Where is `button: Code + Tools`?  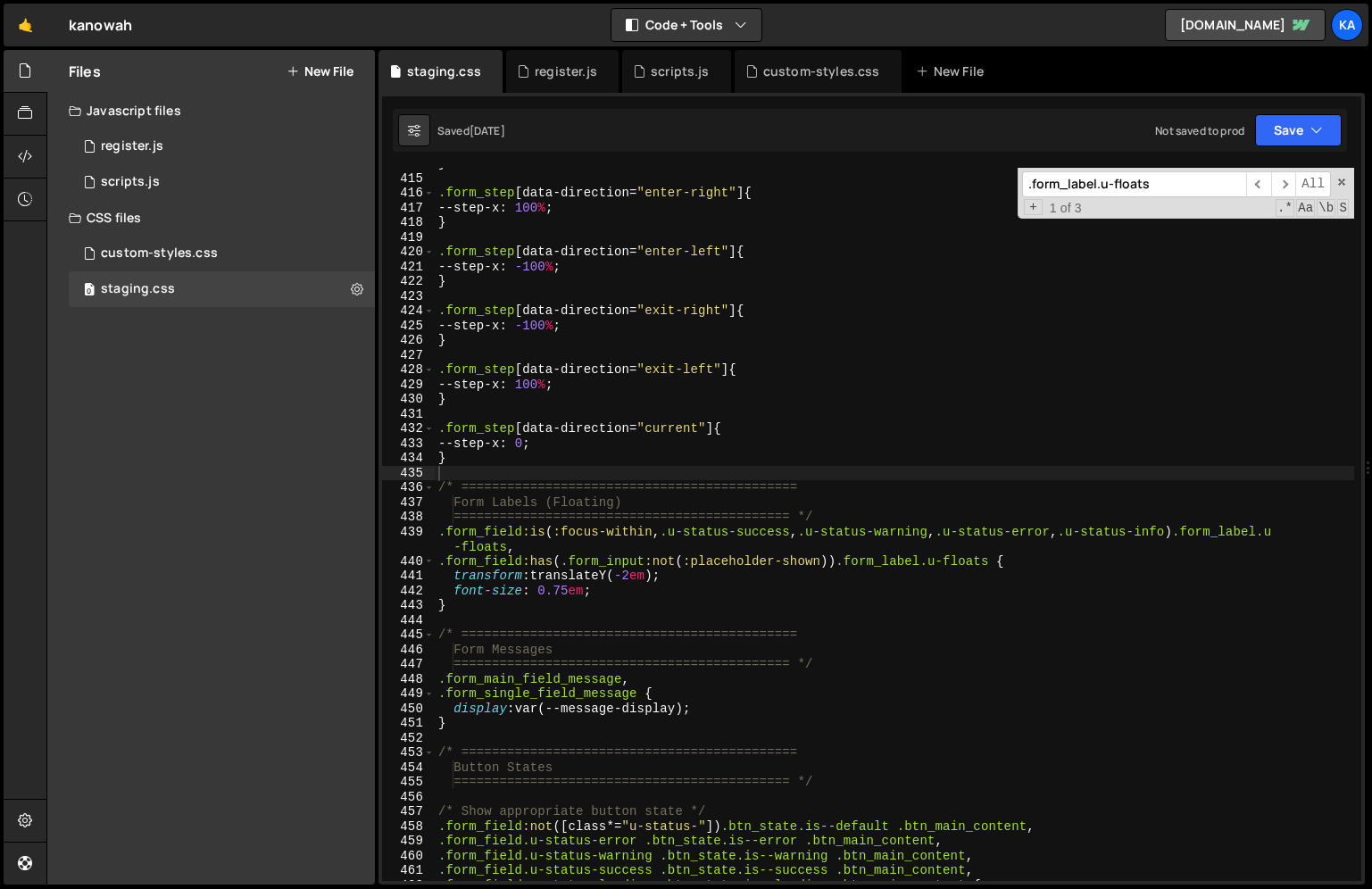 button: Code + Tools is located at coordinates (686, 25).